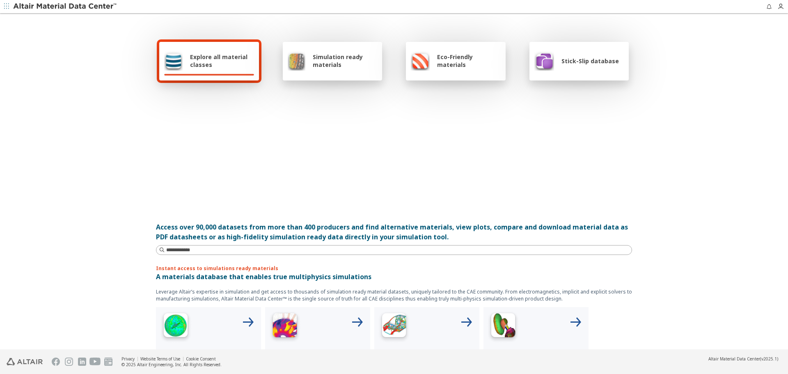  I want to click on img: Structural Analyses Icon, so click(394, 327).